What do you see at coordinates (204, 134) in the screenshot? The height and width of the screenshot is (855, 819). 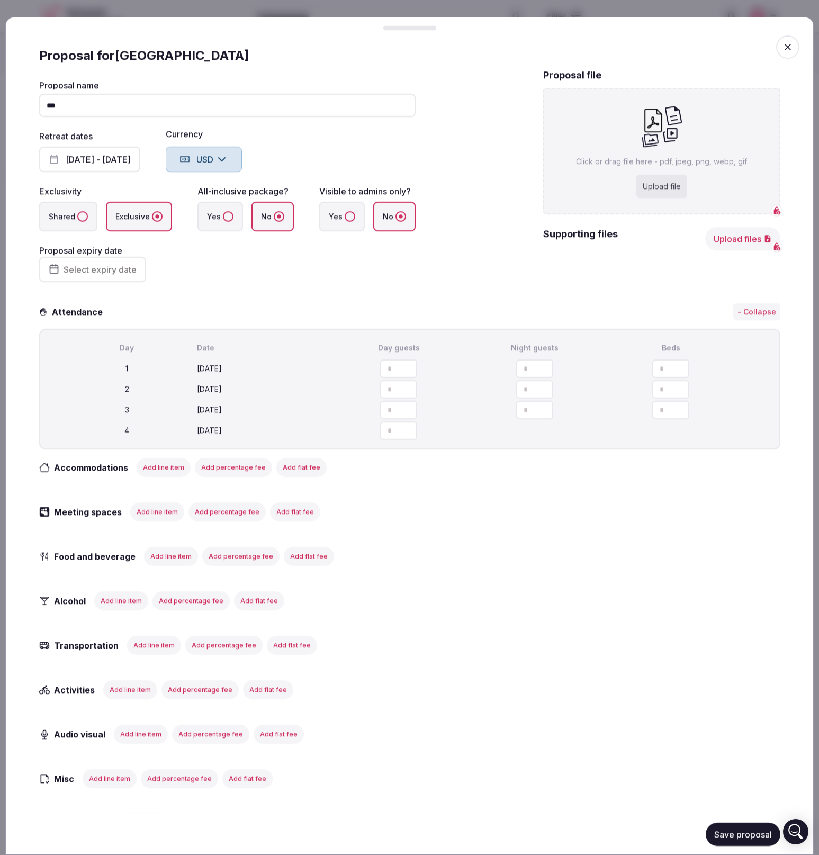 I see `label: Currency` at bounding box center [204, 134].